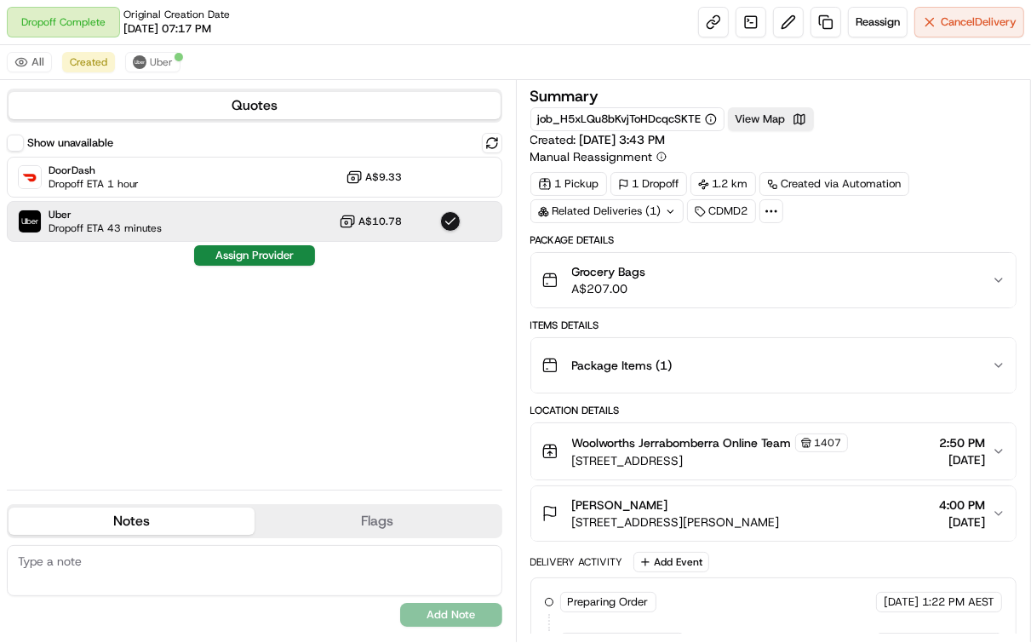  What do you see at coordinates (774, 365) in the screenshot?
I see `button: Package Items (1)` at bounding box center [774, 365].